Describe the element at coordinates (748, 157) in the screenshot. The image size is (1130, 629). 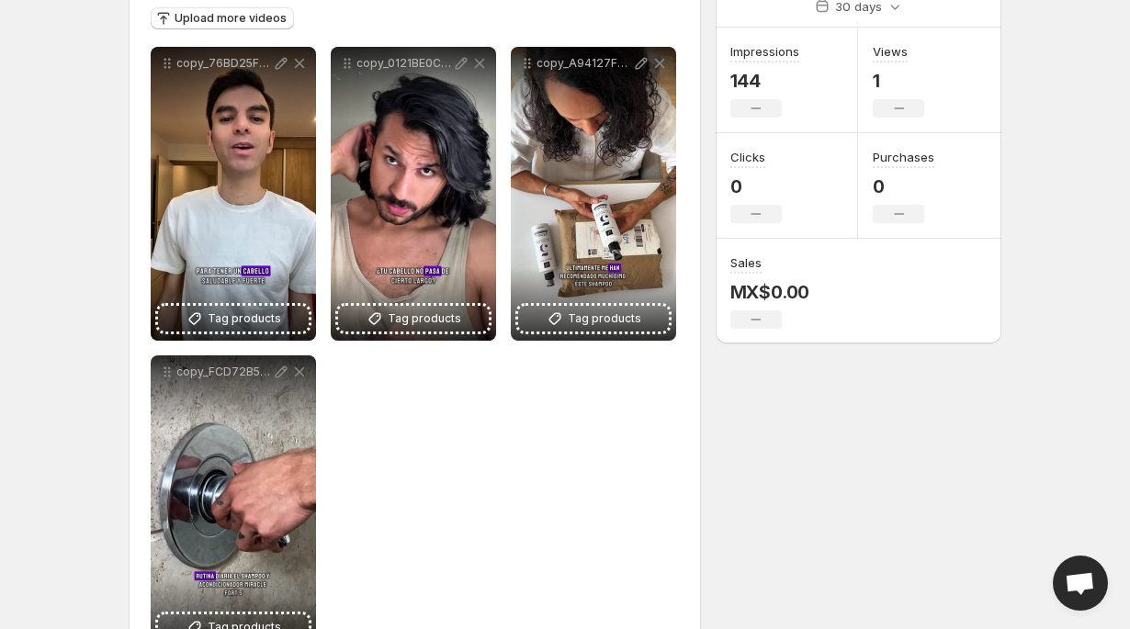
I see `h3: Clicks` at that location.